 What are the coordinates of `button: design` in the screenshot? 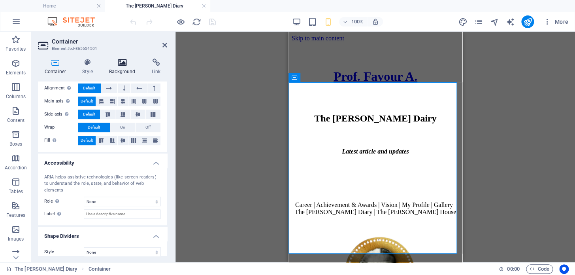 It's located at (463, 22).